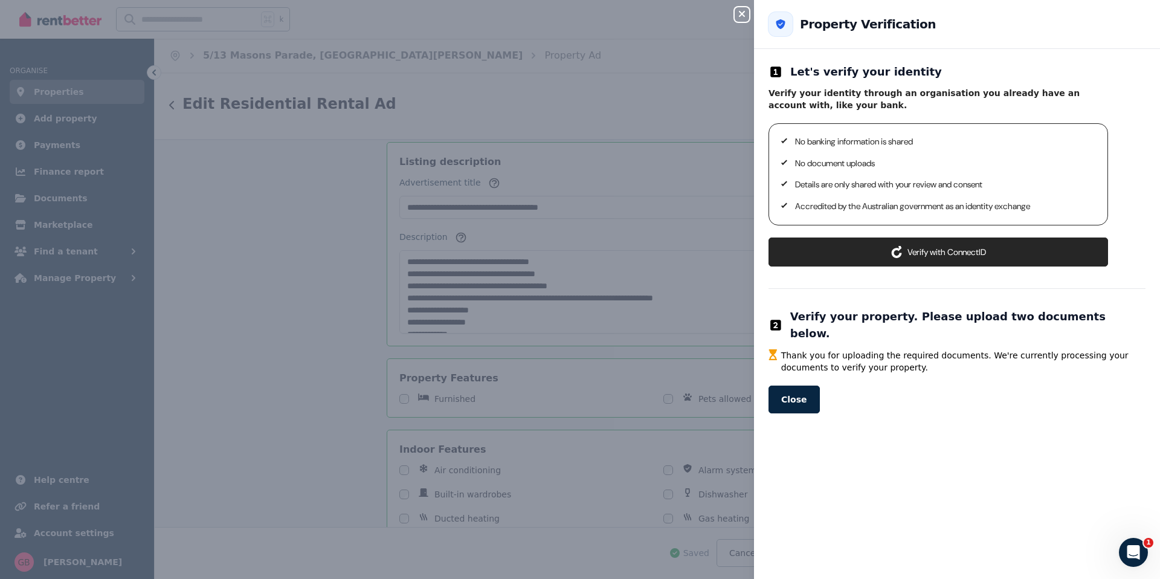 The height and width of the screenshot is (579, 1160). Describe the element at coordinates (944, 164) in the screenshot. I see `p: No document uploads` at that location.